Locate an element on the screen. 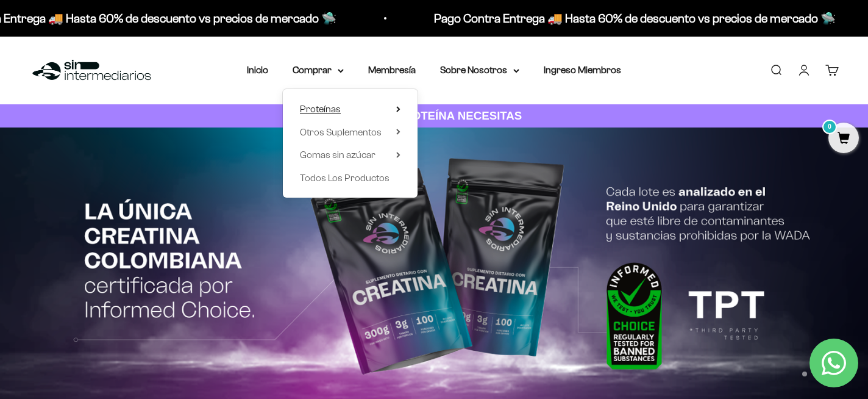 The image size is (868, 399). strong: CUANTA PROTEÍNA NECESITAS is located at coordinates (434, 115).